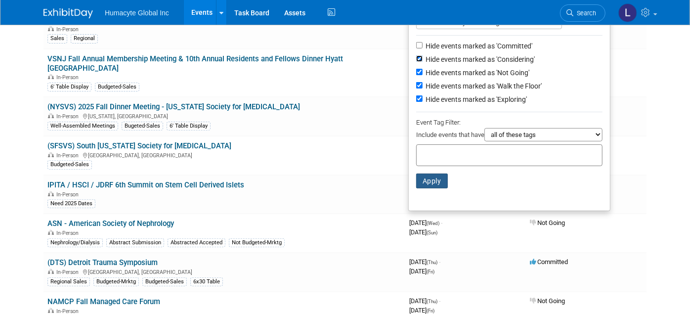  I want to click on div: 6x30 Table, so click(207, 282).